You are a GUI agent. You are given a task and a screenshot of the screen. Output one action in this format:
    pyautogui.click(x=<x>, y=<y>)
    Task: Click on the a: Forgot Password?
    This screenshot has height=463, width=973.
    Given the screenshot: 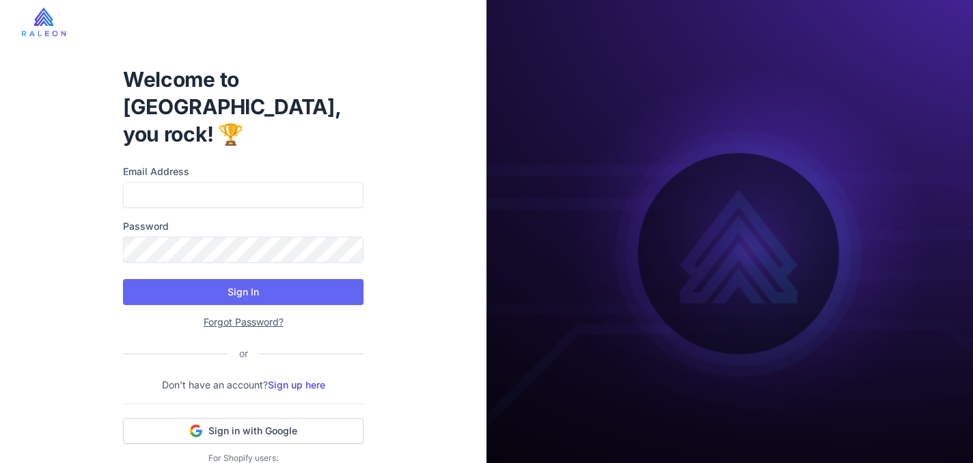 What is the action you would take?
    pyautogui.click(x=243, y=321)
    